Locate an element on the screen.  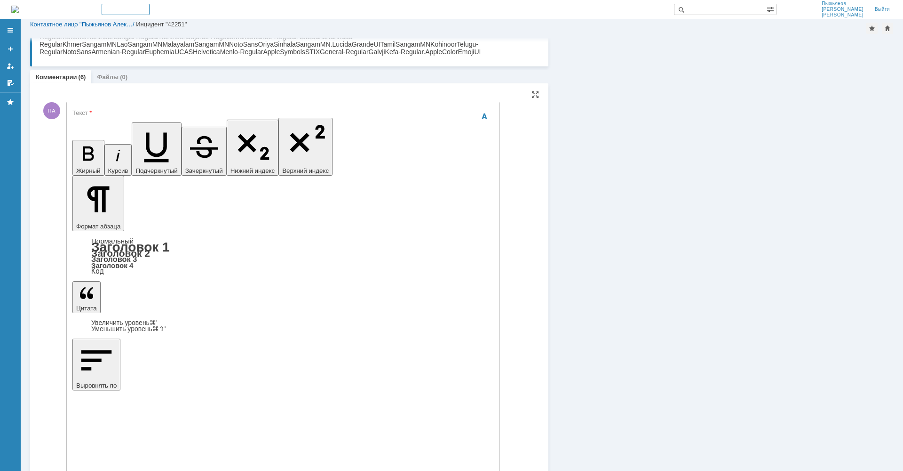
a: Мои заявки is located at coordinates (10, 66).